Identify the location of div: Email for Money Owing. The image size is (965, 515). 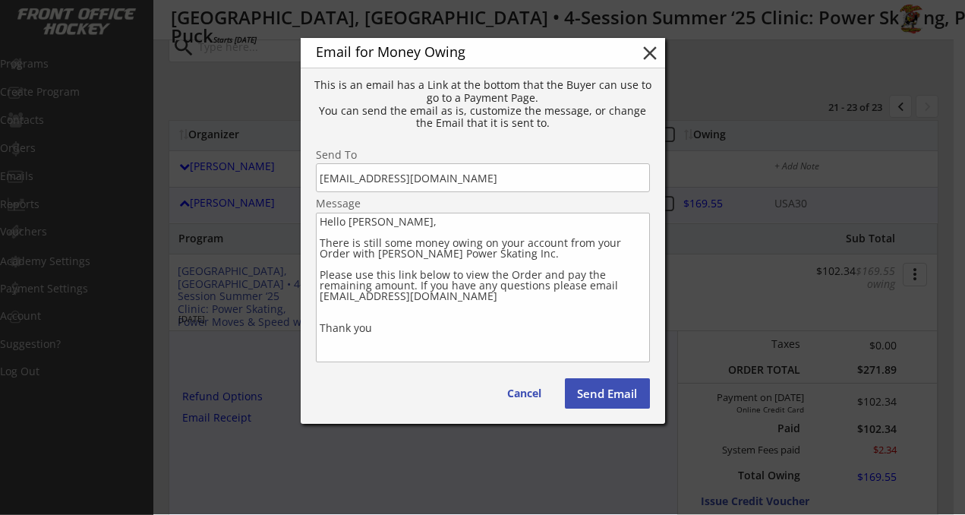
(465, 52).